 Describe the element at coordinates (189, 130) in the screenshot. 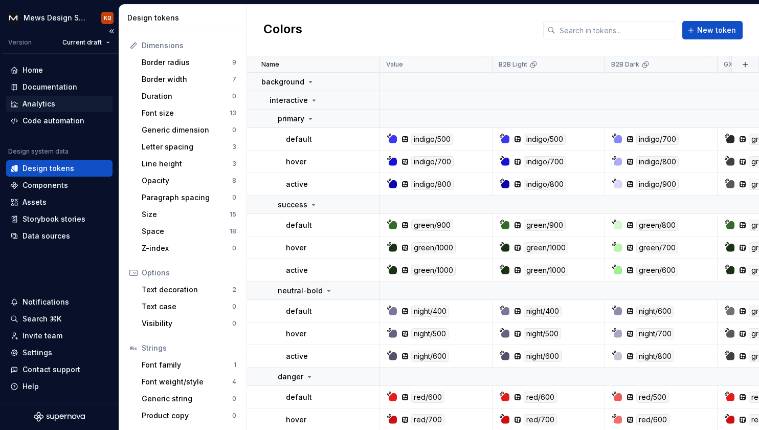

I see `a: Generic dimension0` at that location.